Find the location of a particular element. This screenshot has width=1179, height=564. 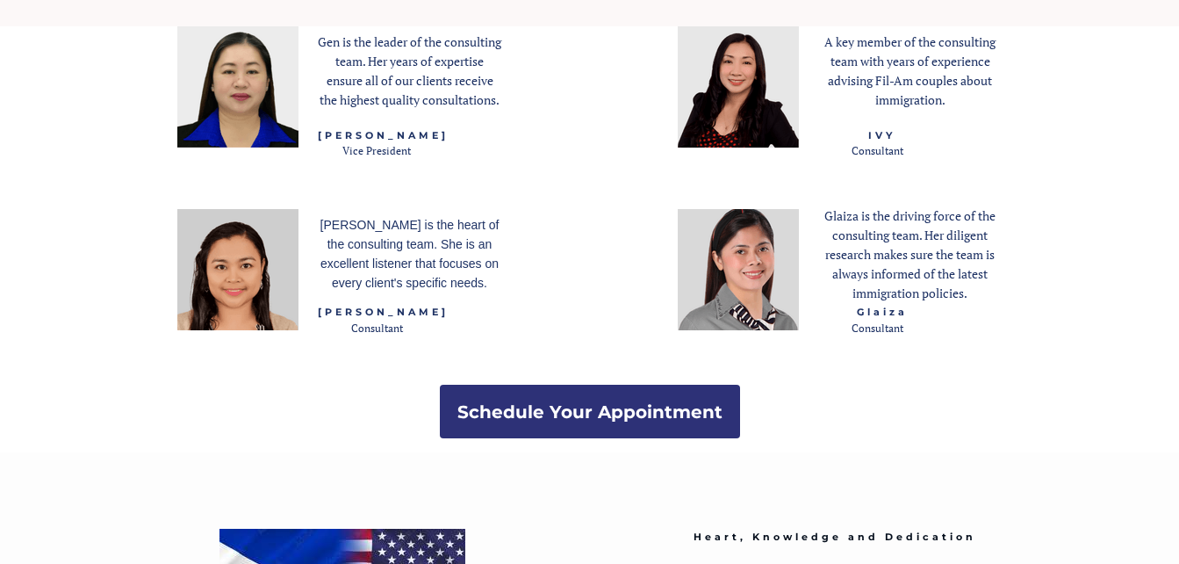

span: A key member of the consulting team with years of experience advising Fil-Am couples about immigr... is located at coordinates (909, 70).